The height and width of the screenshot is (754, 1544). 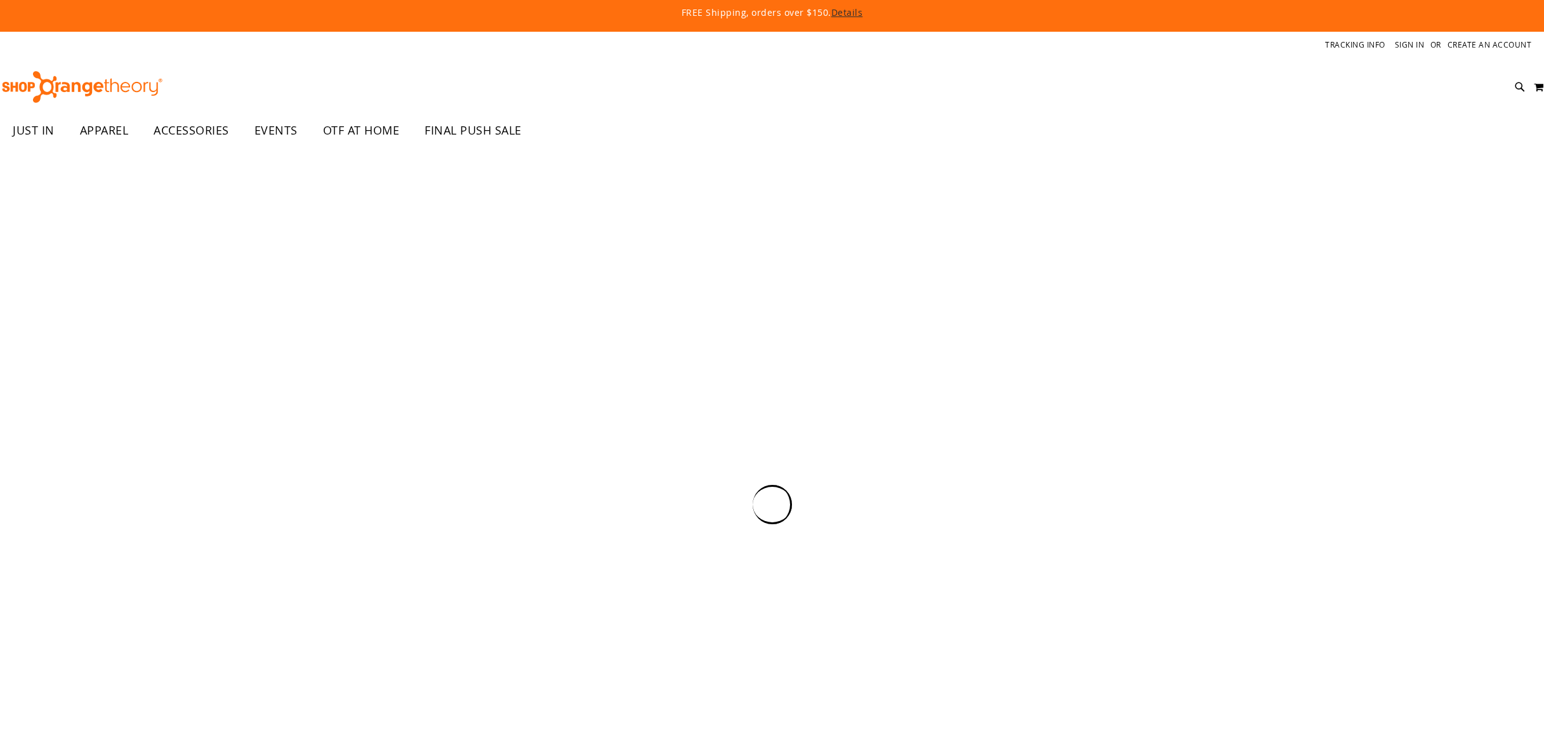 I want to click on span: ACCESSORIES, so click(x=191, y=130).